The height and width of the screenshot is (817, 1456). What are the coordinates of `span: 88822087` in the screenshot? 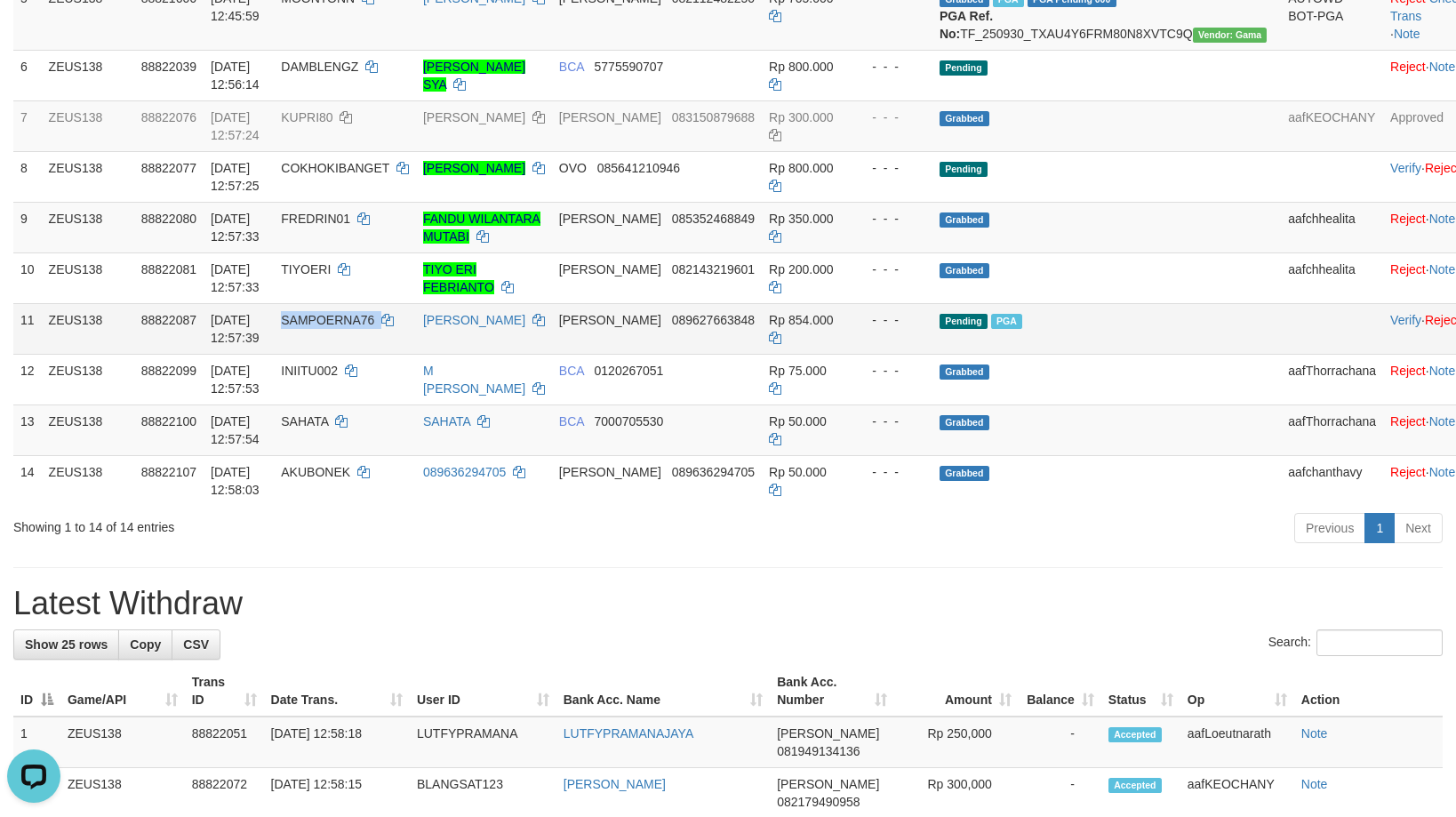 It's located at (168, 320).